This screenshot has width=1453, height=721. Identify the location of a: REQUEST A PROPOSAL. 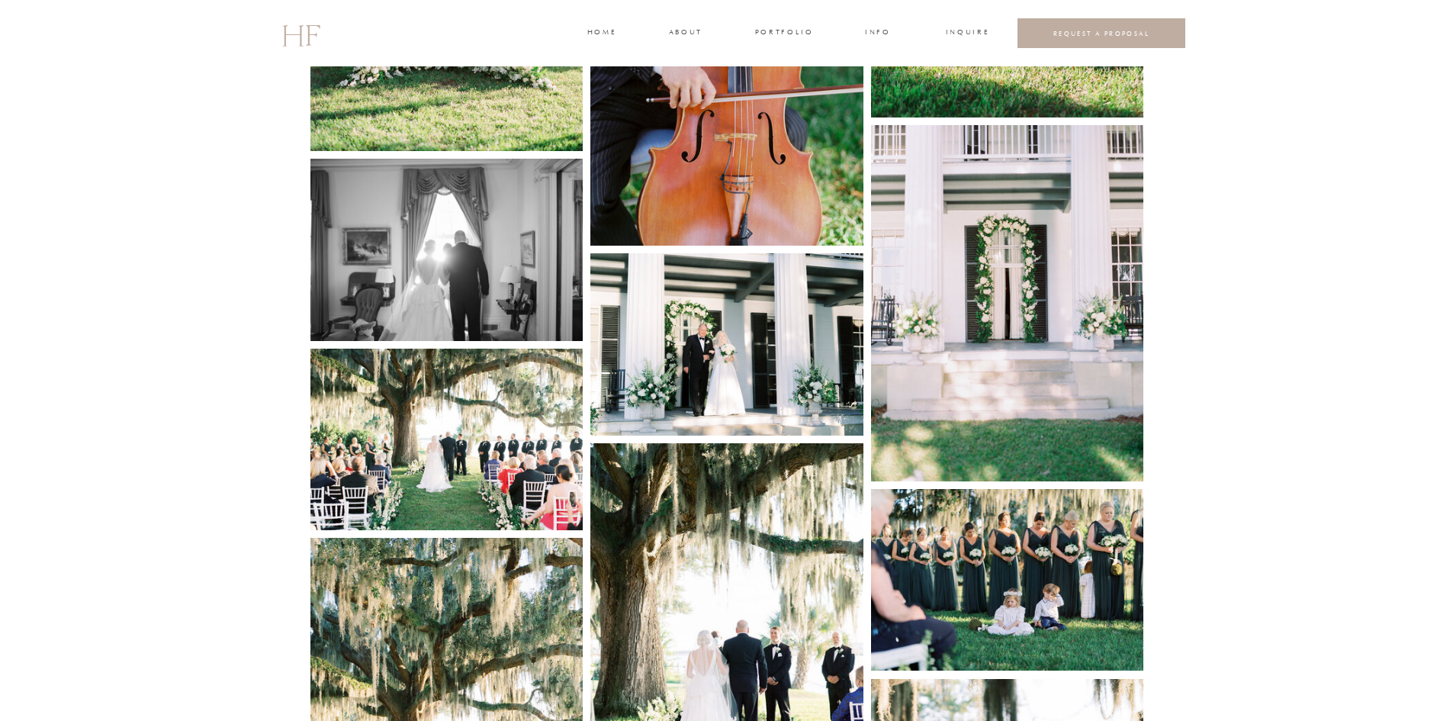
(1101, 33).